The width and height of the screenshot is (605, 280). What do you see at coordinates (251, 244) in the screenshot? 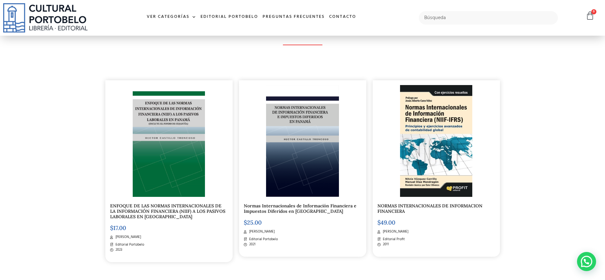
I see `span: 2021` at bounding box center [251, 244].